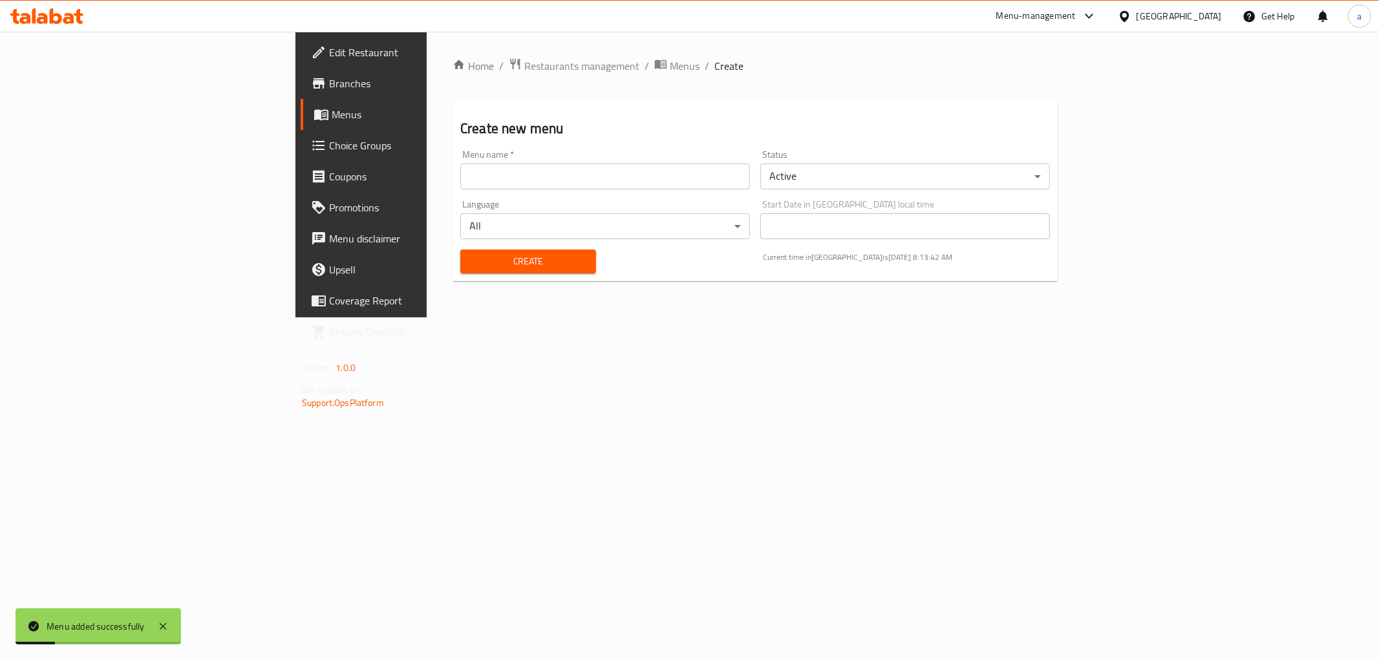 The height and width of the screenshot is (660, 1379). I want to click on span: Version:, so click(317, 368).